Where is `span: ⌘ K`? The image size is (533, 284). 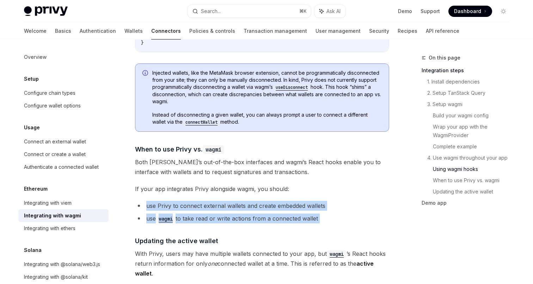
span: ⌘ K is located at coordinates (303, 11).